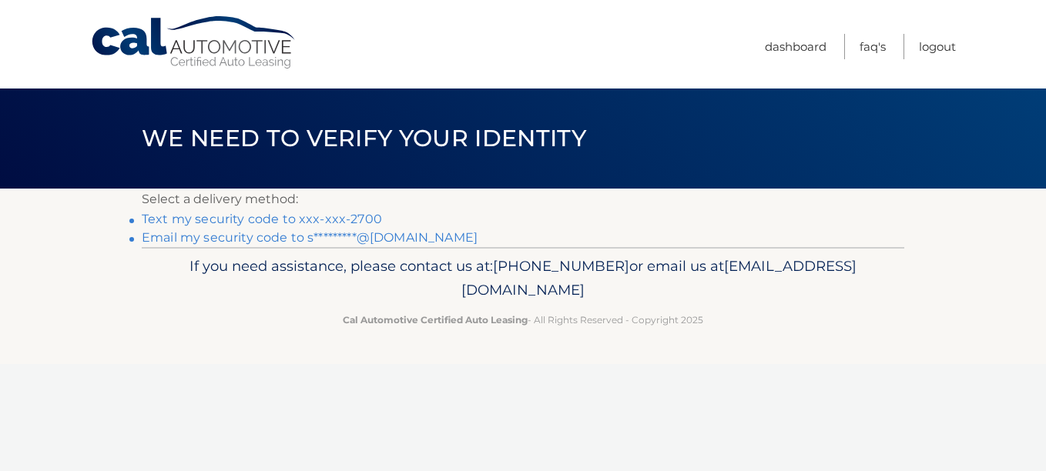 The width and height of the screenshot is (1046, 471). What do you see at coordinates (364, 138) in the screenshot?
I see `span: We need to verify your identity` at bounding box center [364, 138].